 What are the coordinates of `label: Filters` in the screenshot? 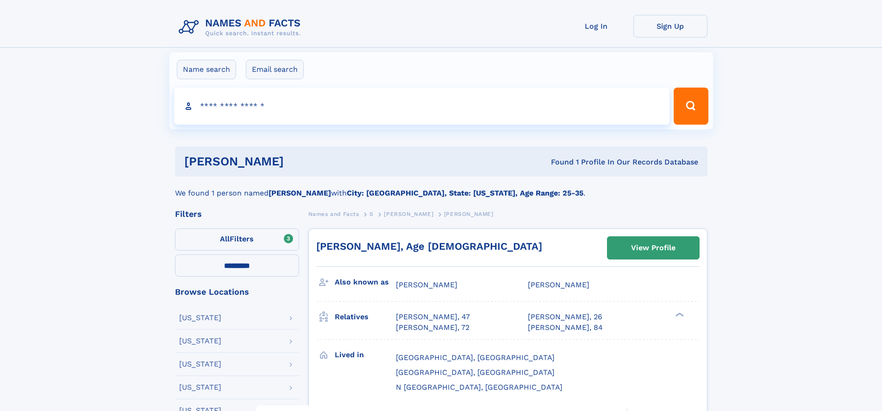 It's located at (237, 239).